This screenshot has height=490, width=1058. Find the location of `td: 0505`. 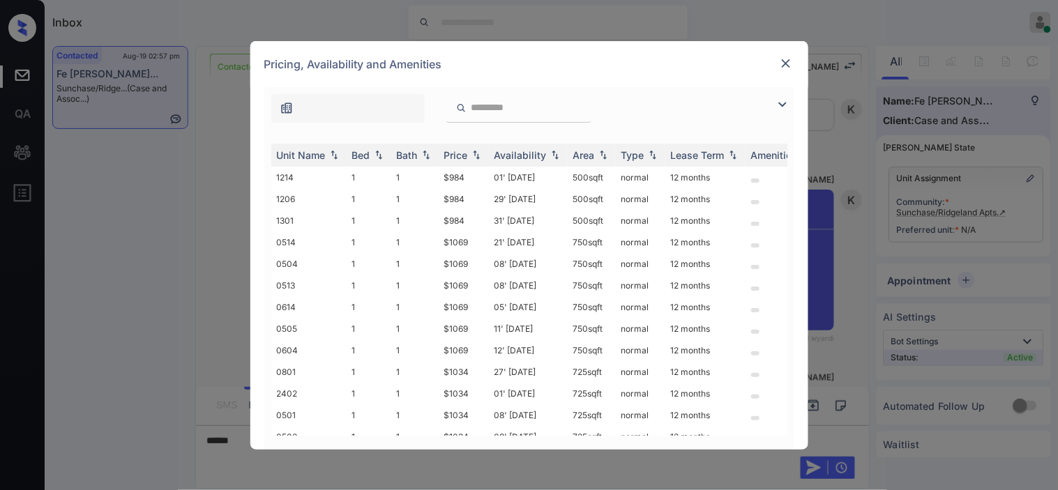

td: 0505 is located at coordinates (309, 329).